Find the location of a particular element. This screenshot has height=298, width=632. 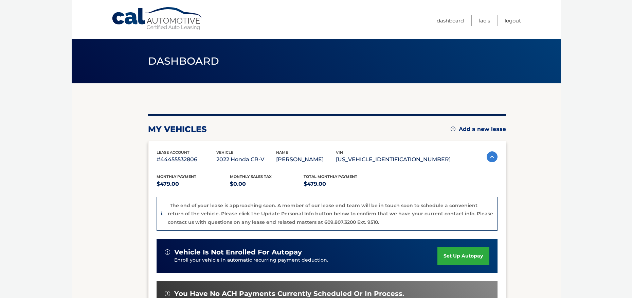

span: vehicle is not enrolled for autopay is located at coordinates (238, 252).